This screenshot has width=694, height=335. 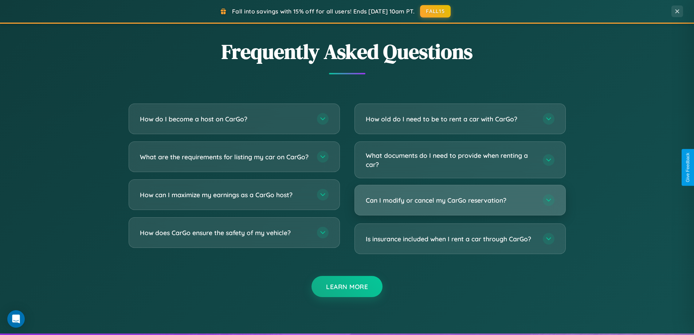 What do you see at coordinates (451, 119) in the screenshot?
I see `h3: How old do I need to be to rent a car with CarGo?` at bounding box center [451, 119].